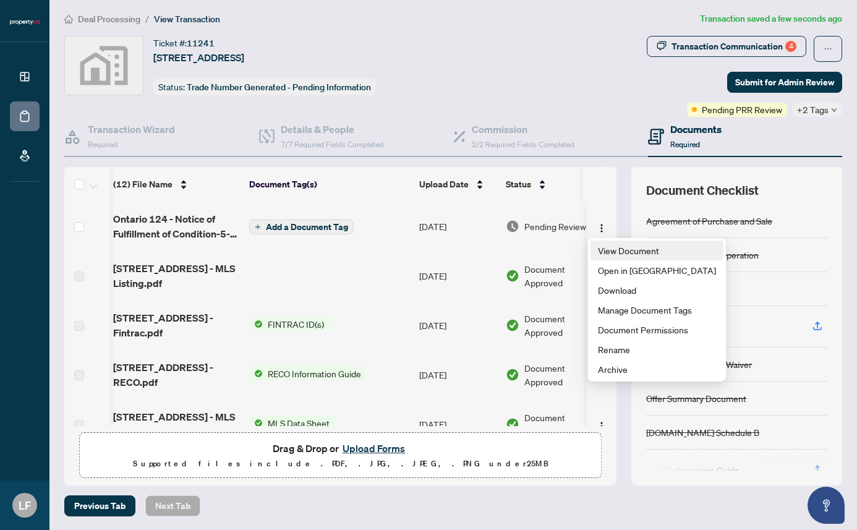 This screenshot has height=530, width=857. Describe the element at coordinates (184, 43) in the screenshot. I see `div: Ticket #:` at that location.